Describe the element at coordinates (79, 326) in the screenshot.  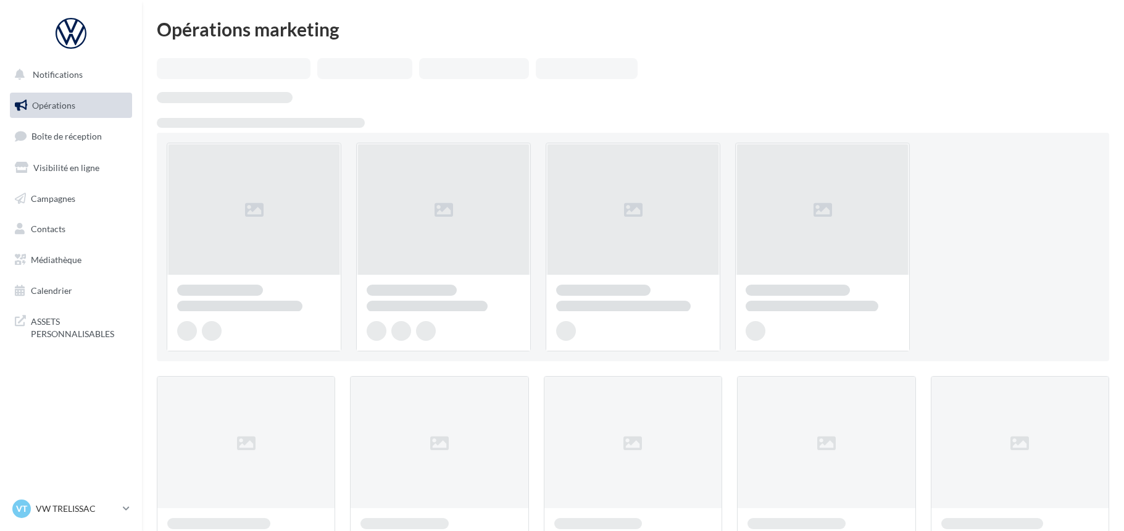
I see `span: ASSETS PERSONNALISABLES` at that location.